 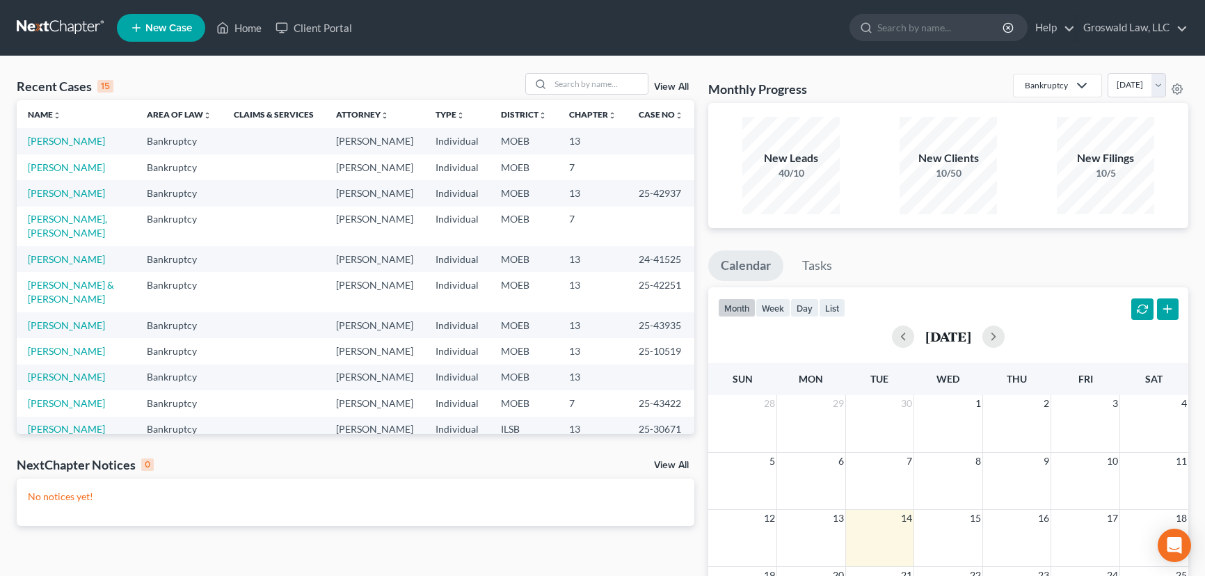 I want to click on span: 7, so click(x=909, y=461).